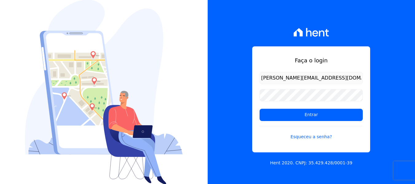  Describe the element at coordinates (311, 133) in the screenshot. I see `a: Esqueceu a senha?` at that location.